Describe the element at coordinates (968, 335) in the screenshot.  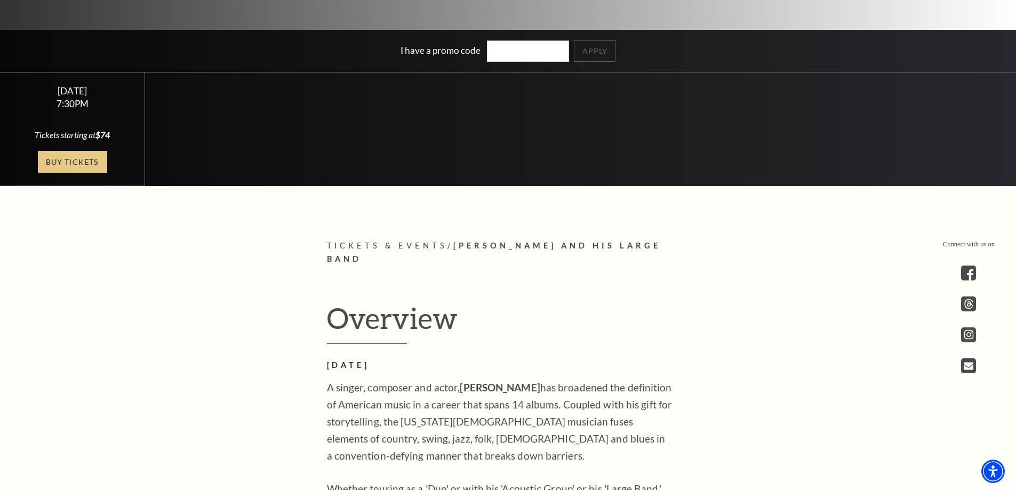
I see `a: instagram - open in a new tab` at that location.